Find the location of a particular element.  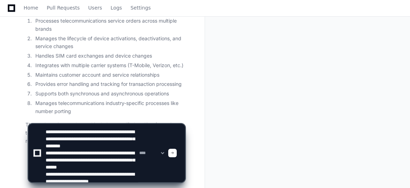

li: Handles SIM card exchanges and device changes is located at coordinates (109, 56).